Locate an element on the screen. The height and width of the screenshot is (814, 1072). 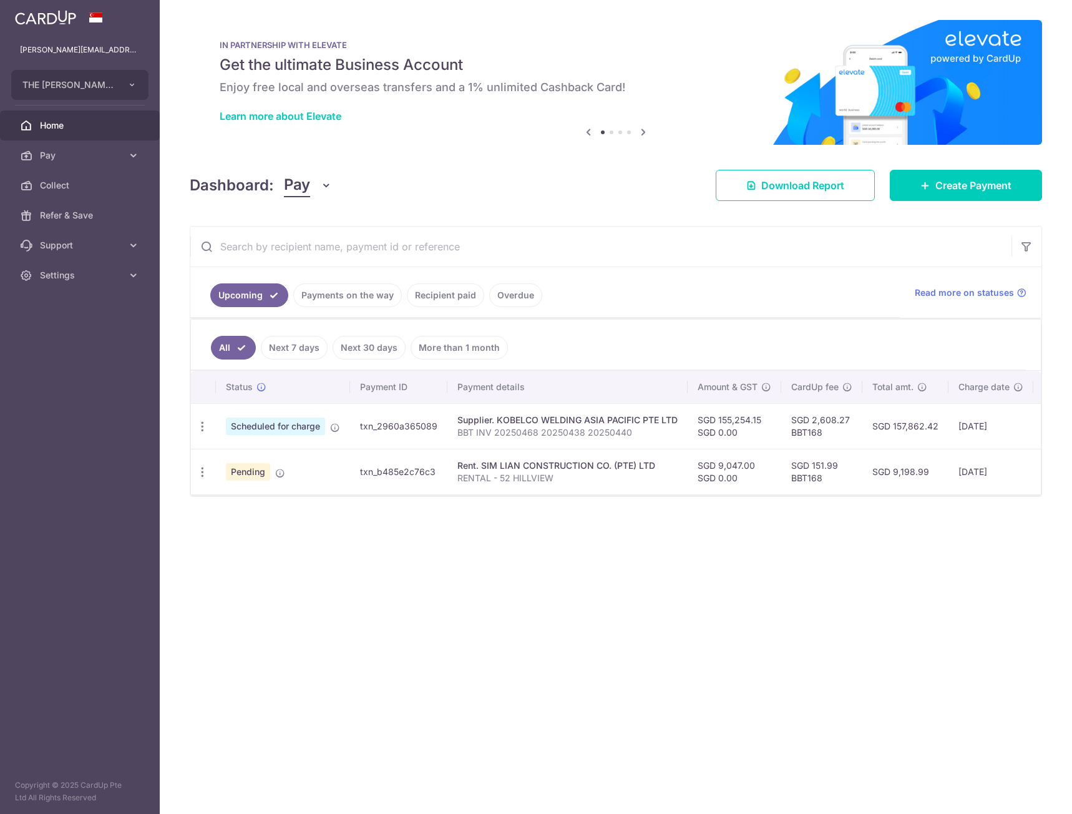
a: Payments on the way is located at coordinates (348, 295).